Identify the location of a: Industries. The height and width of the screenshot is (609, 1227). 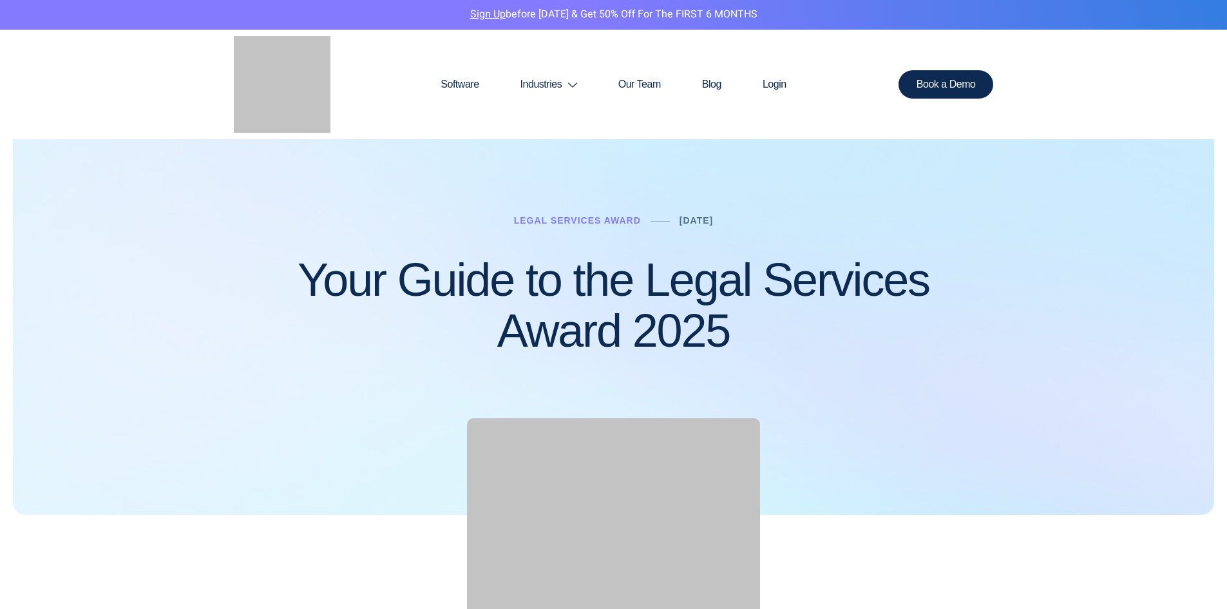
(549, 84).